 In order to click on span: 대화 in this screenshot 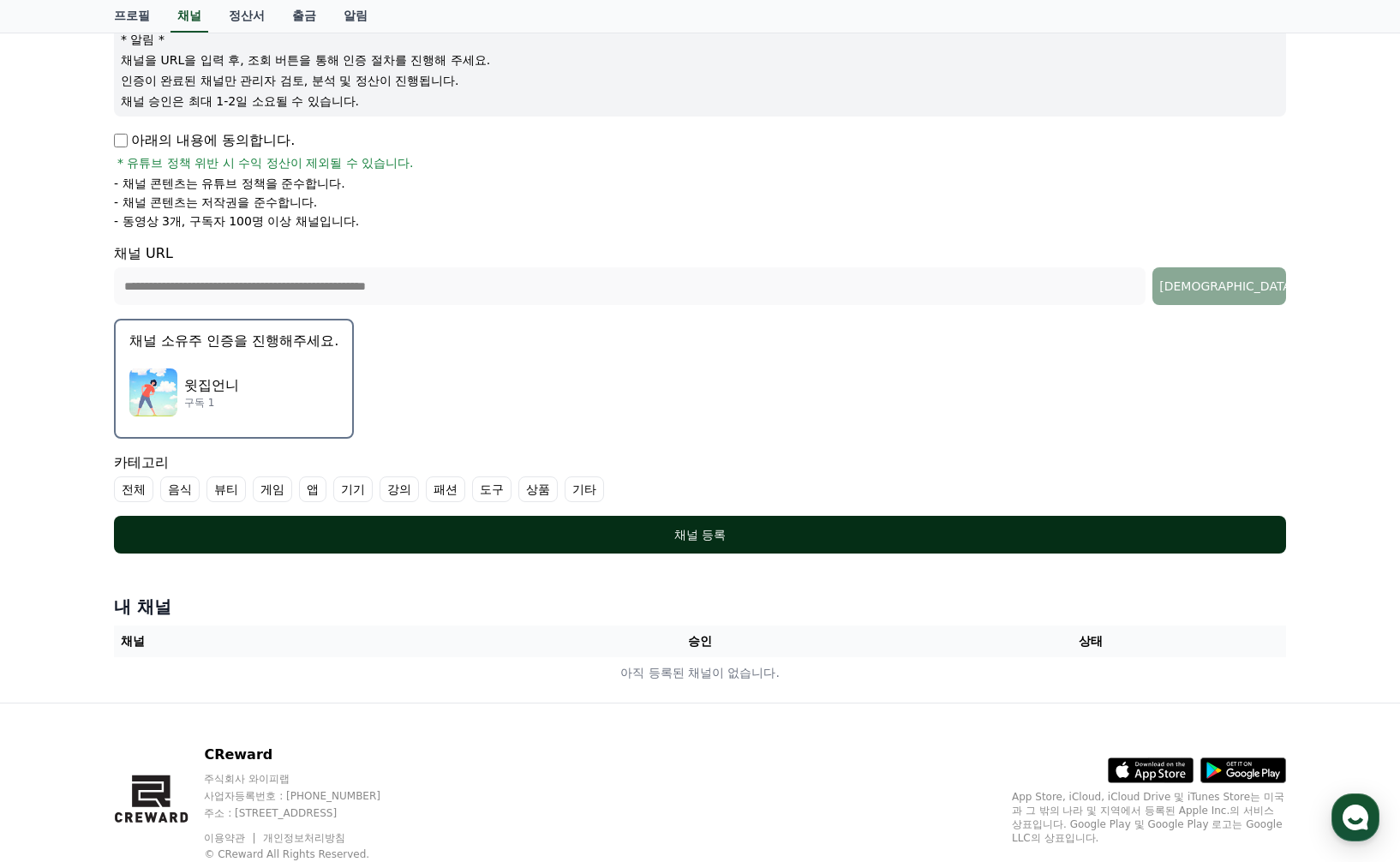, I will do `click(167, 576)`.